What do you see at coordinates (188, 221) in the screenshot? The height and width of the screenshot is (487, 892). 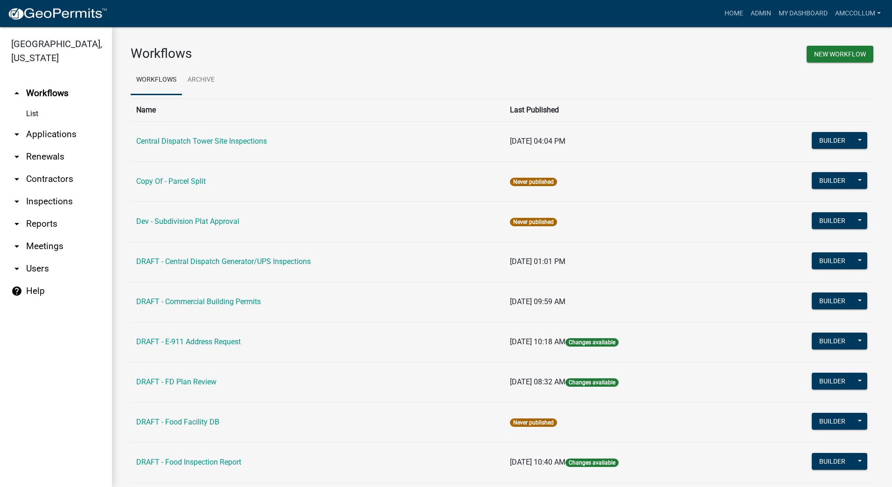 I see `a: Dev - Subdivision Plat Approval` at bounding box center [188, 221].